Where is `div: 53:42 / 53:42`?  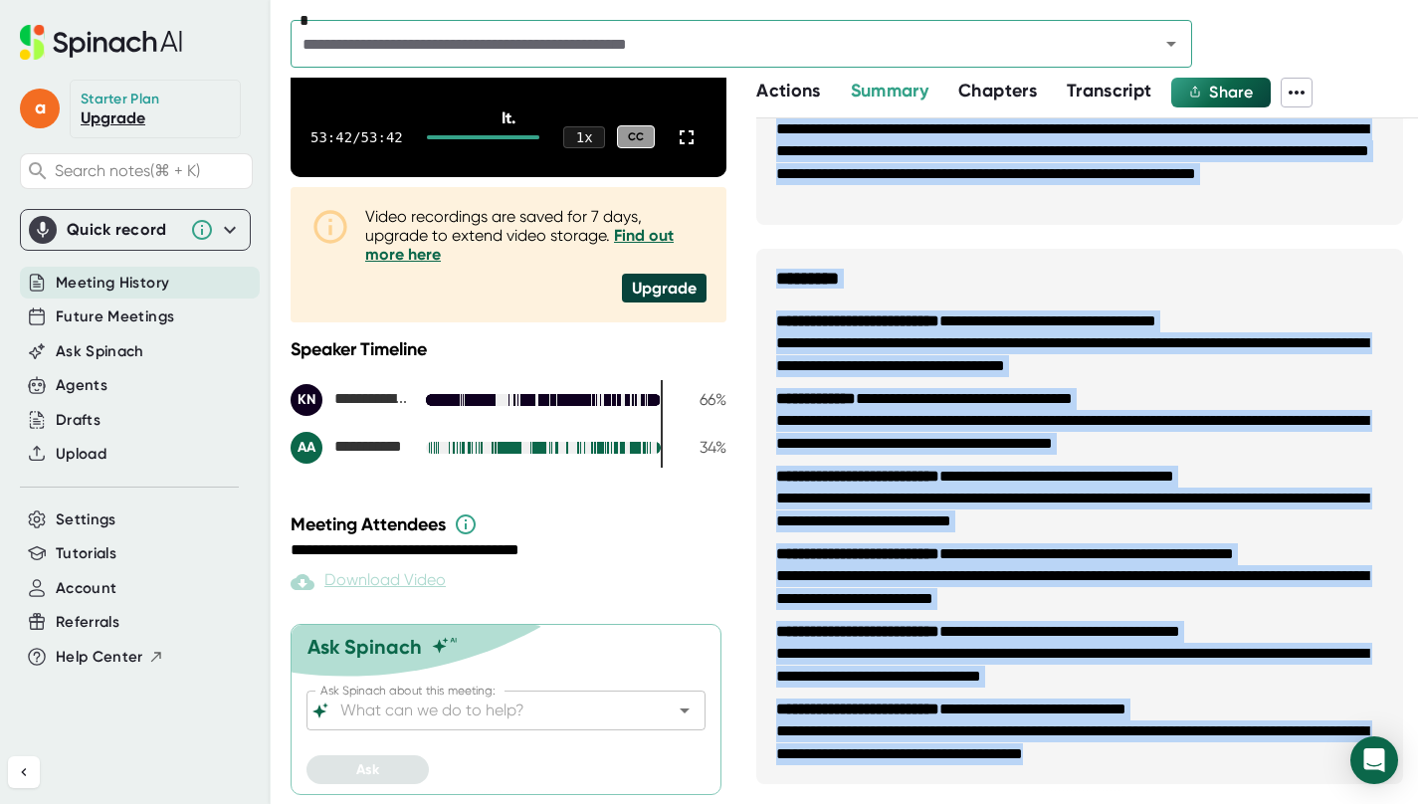
div: 53:42 / 53:42 is located at coordinates (356, 137).